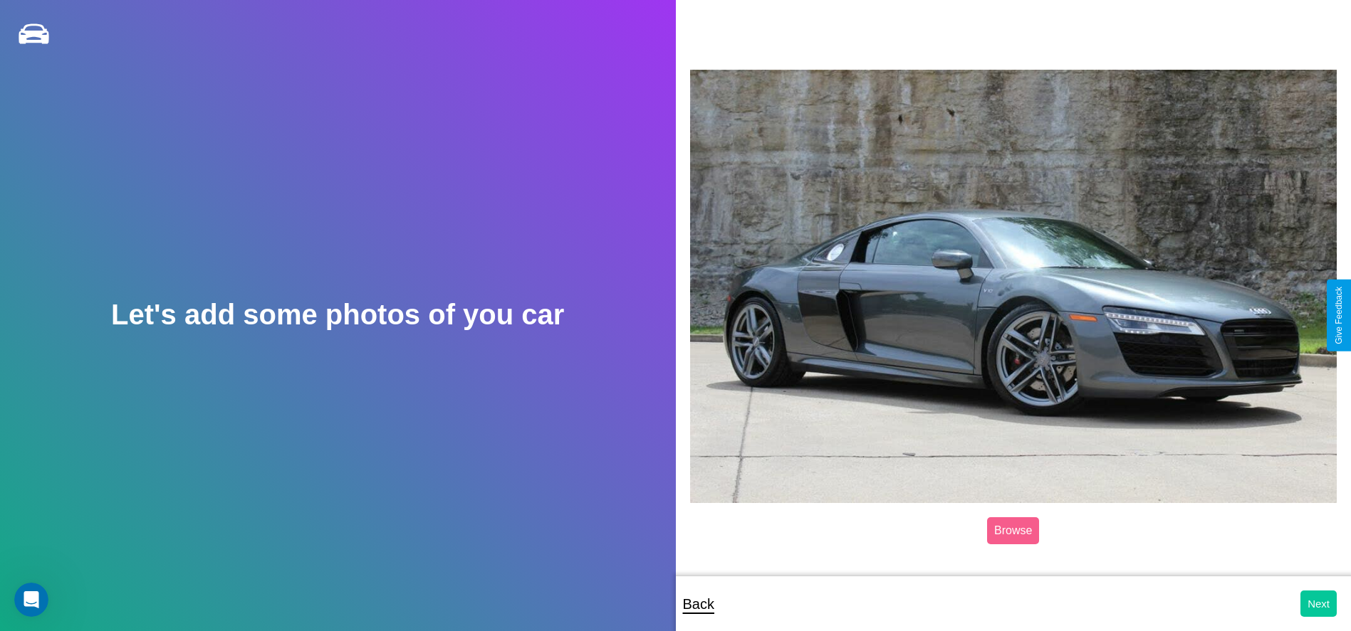 This screenshot has height=631, width=1351. Describe the element at coordinates (1338, 315) in the screenshot. I see `div: Give Feedback` at that location.